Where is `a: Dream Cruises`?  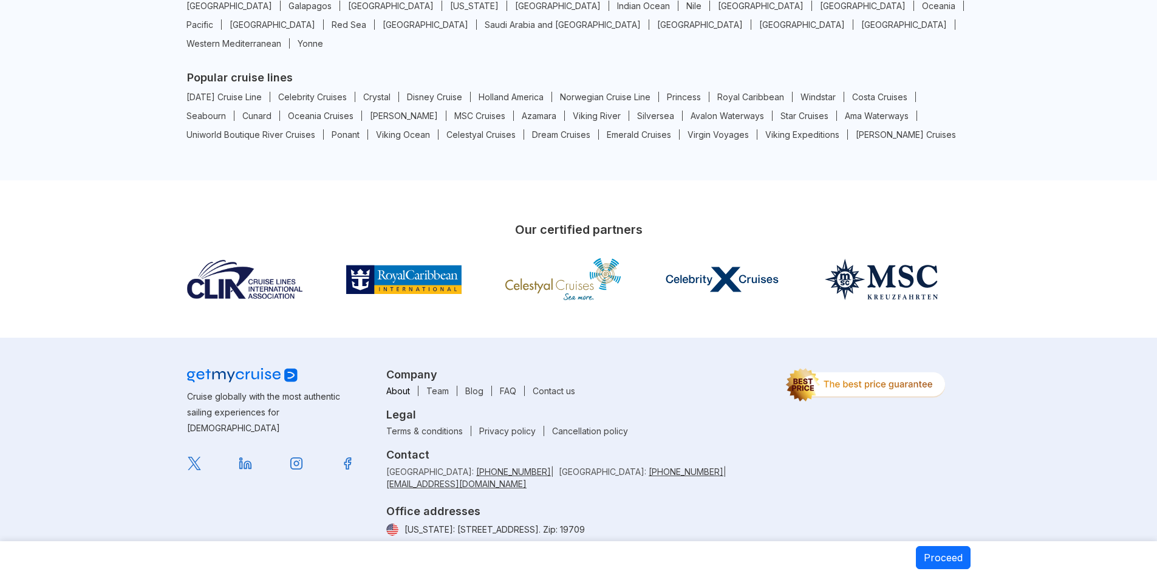
a: Dream Cruises is located at coordinates (561, 134).